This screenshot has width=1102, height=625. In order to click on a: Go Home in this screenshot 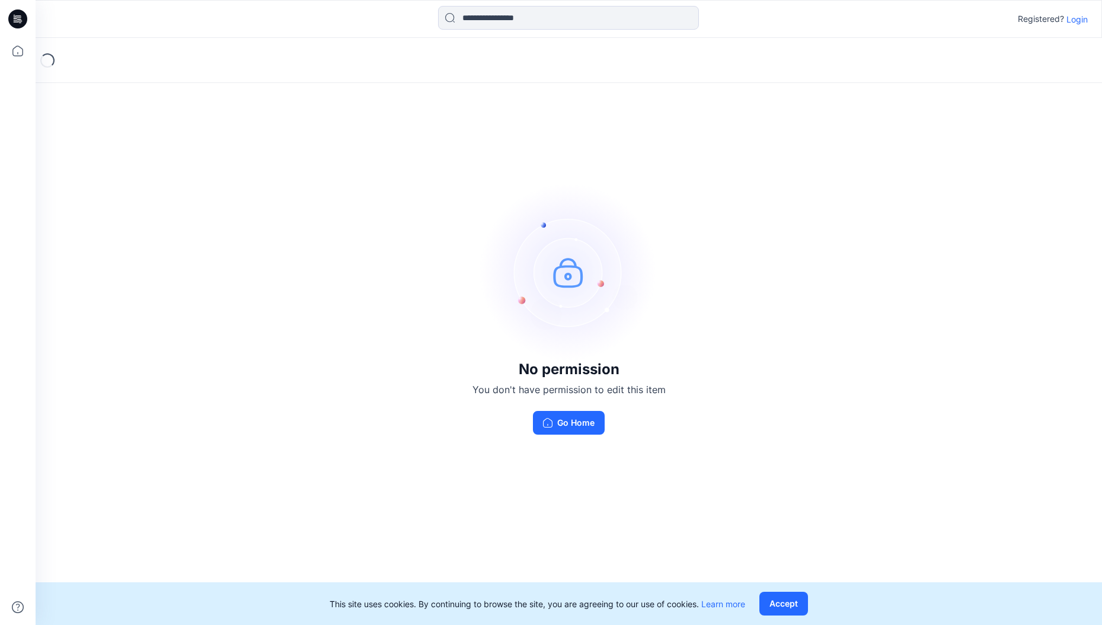, I will do `click(569, 423)`.